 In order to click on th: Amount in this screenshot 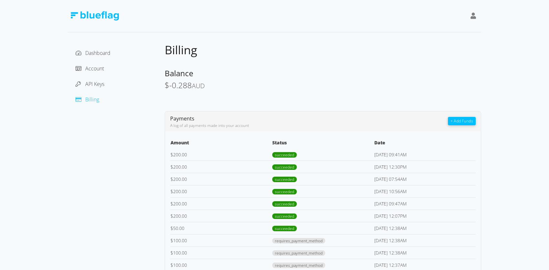, I will do `click(221, 144)`.